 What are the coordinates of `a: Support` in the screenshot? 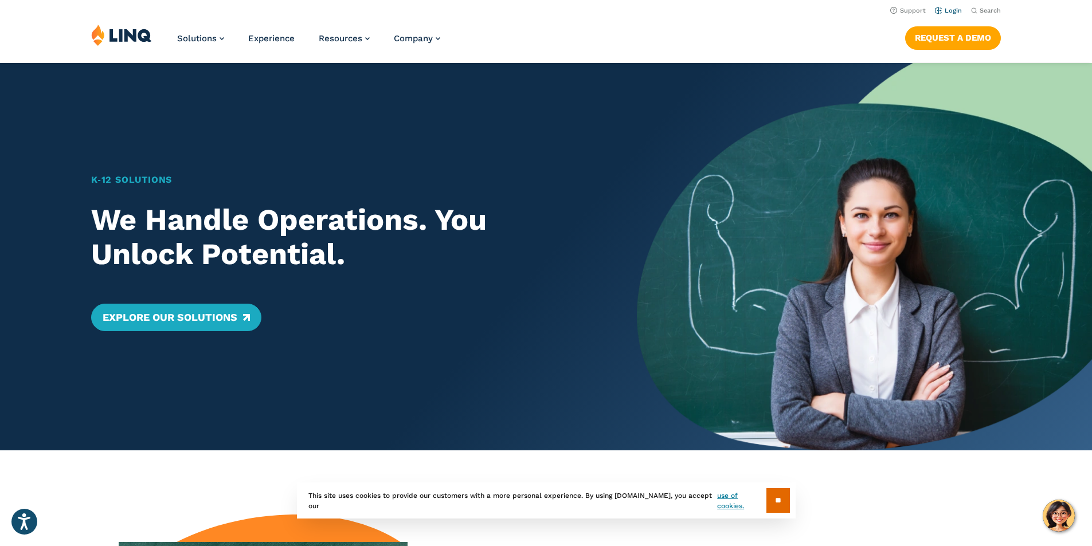 It's located at (908, 10).